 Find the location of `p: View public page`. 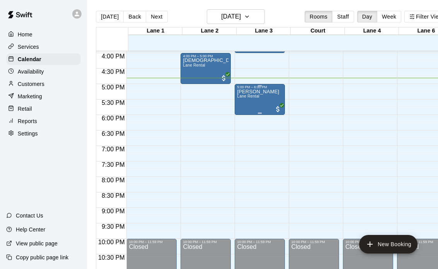

p: View public page is located at coordinates (37, 243).